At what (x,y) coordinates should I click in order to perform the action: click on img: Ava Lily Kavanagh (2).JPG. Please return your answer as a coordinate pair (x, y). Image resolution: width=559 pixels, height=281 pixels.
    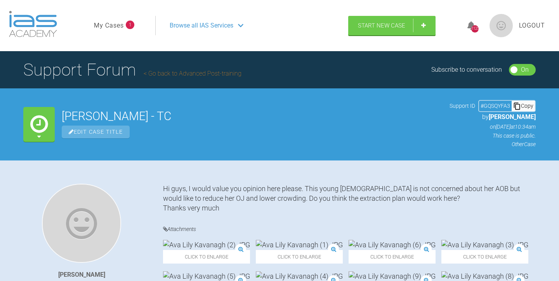
    Looking at the image, I should click on (206, 245).